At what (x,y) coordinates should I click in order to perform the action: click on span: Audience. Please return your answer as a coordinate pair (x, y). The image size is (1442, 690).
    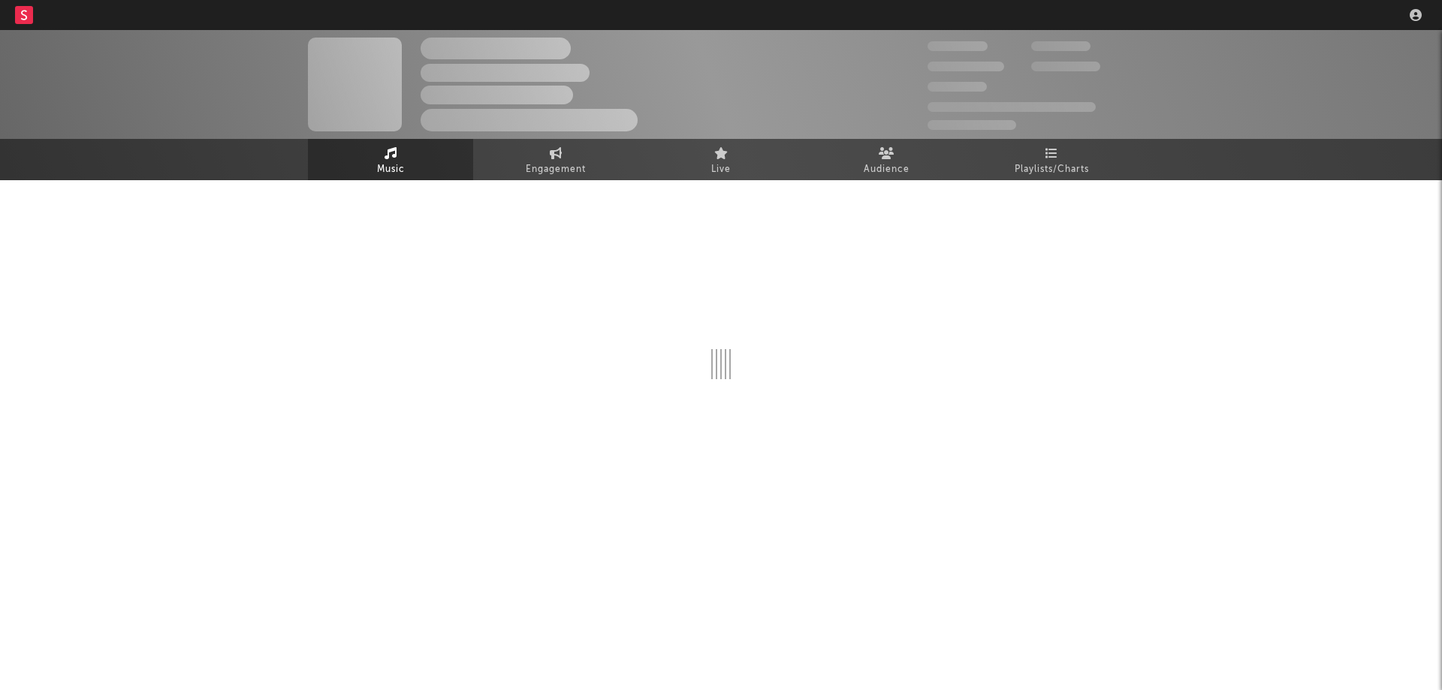
    Looking at the image, I should click on (886, 170).